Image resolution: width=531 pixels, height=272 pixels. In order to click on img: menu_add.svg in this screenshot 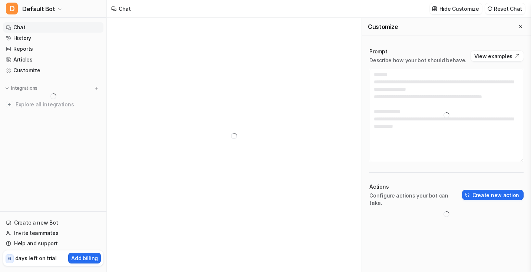, I will do `click(97, 88)`.